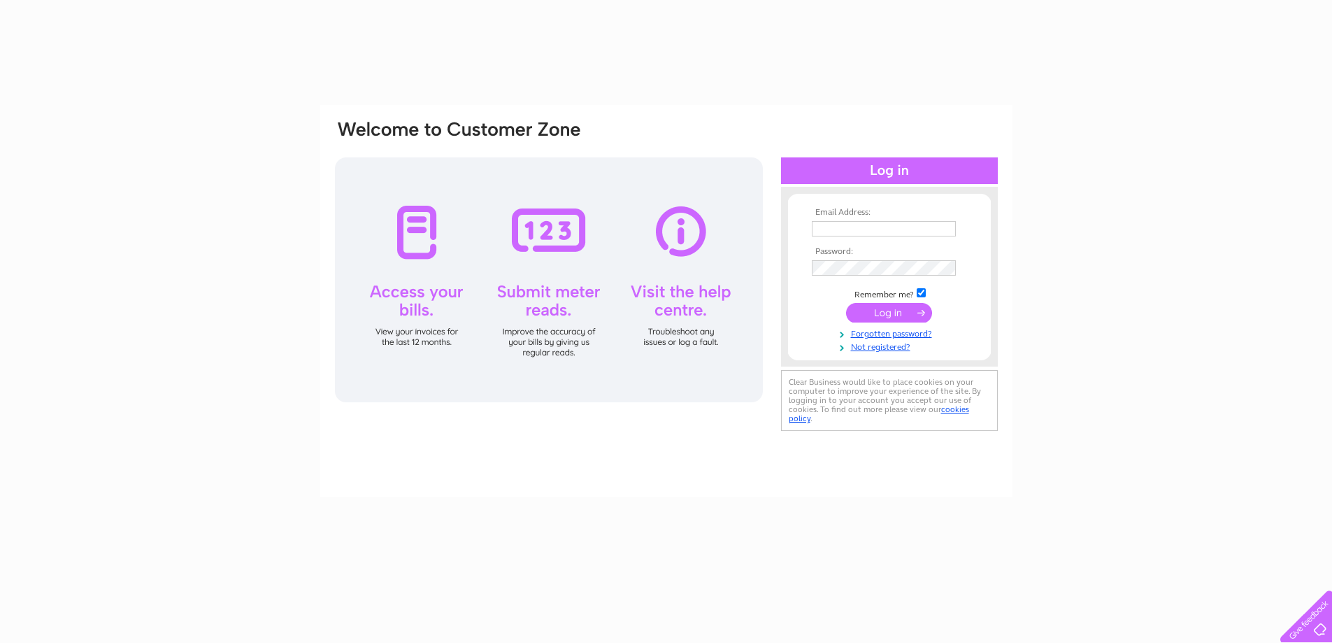 The height and width of the screenshot is (643, 1332). I want to click on td: Remember me?, so click(890, 293).